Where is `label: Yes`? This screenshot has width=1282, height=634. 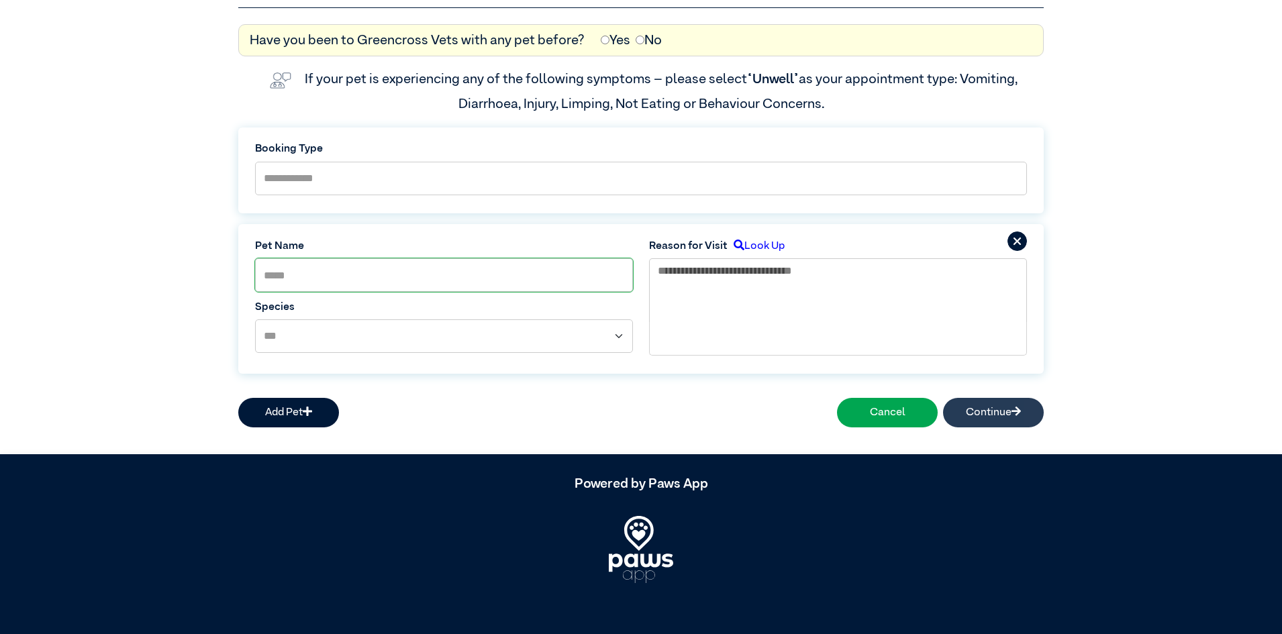
label: Yes is located at coordinates (616, 40).